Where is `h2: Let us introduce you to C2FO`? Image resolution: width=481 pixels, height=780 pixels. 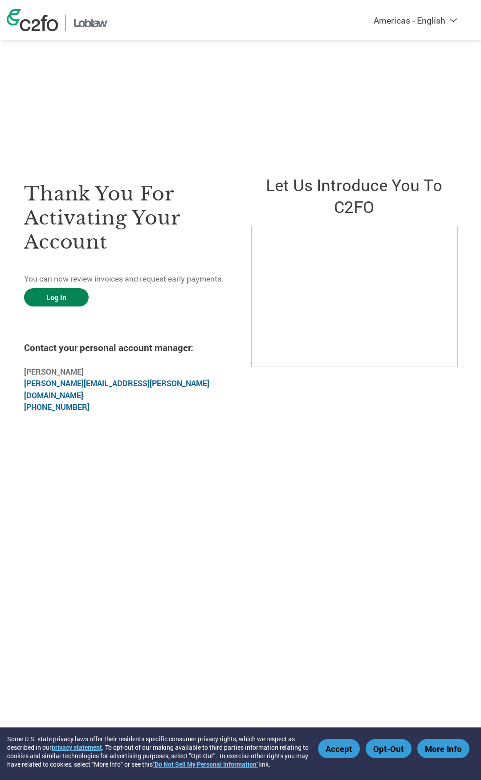
h2: Let us introduce you to C2FO is located at coordinates (354, 196).